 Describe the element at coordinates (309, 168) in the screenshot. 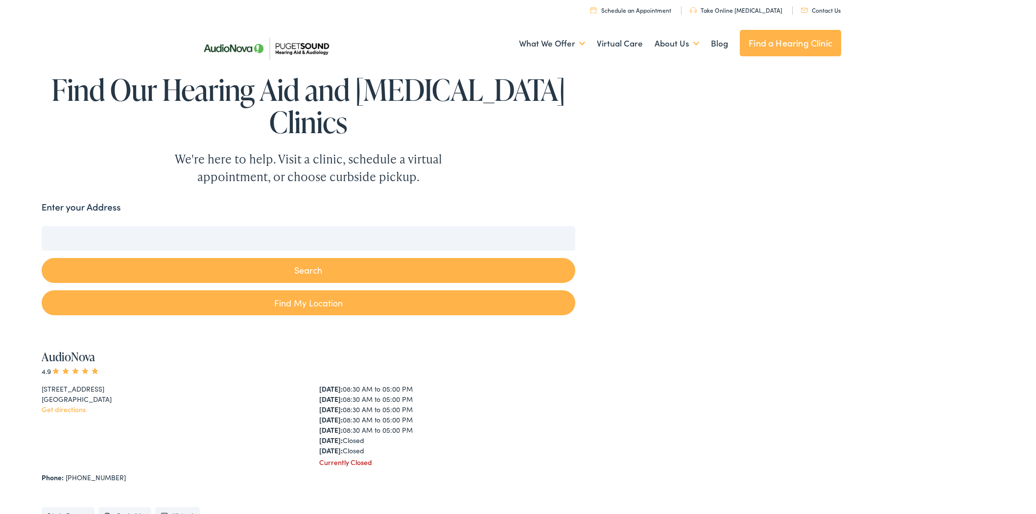

I see `div: We're here to help. Visit a clinic, schedule a virtual appointment, or choose curbside pickup.` at that location.